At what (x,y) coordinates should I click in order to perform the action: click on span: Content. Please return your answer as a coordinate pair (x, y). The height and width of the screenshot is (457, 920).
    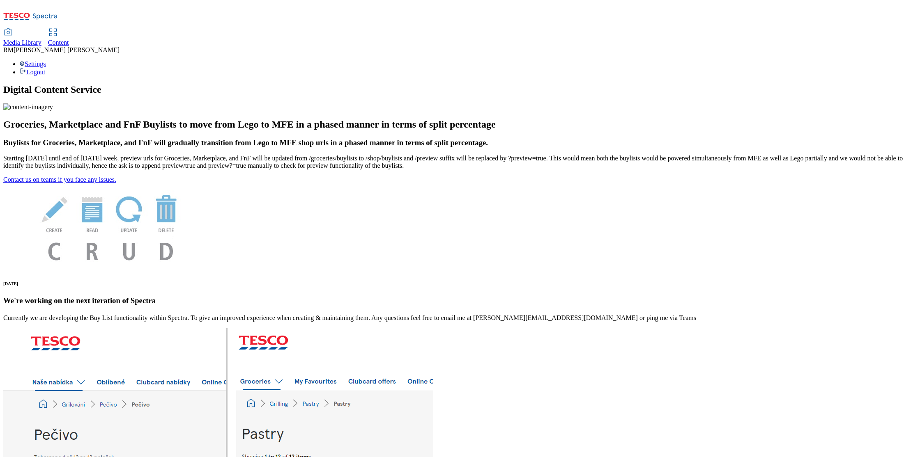
    Looking at the image, I should click on (58, 42).